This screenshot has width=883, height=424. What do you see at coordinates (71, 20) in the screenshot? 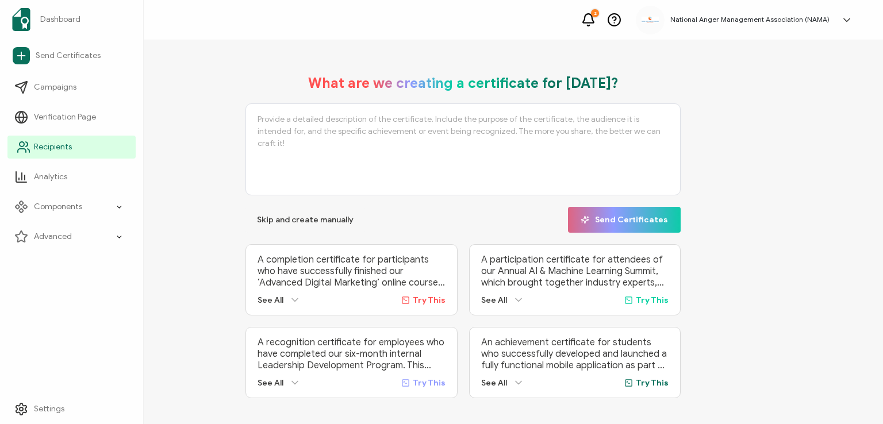
I see `a: Dashboard` at bounding box center [71, 20].